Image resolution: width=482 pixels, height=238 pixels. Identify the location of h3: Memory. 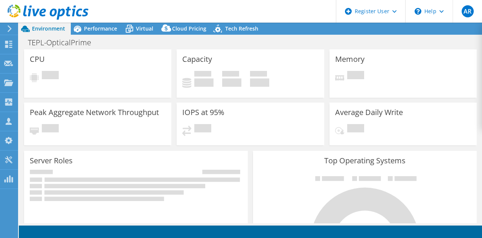
(350, 59).